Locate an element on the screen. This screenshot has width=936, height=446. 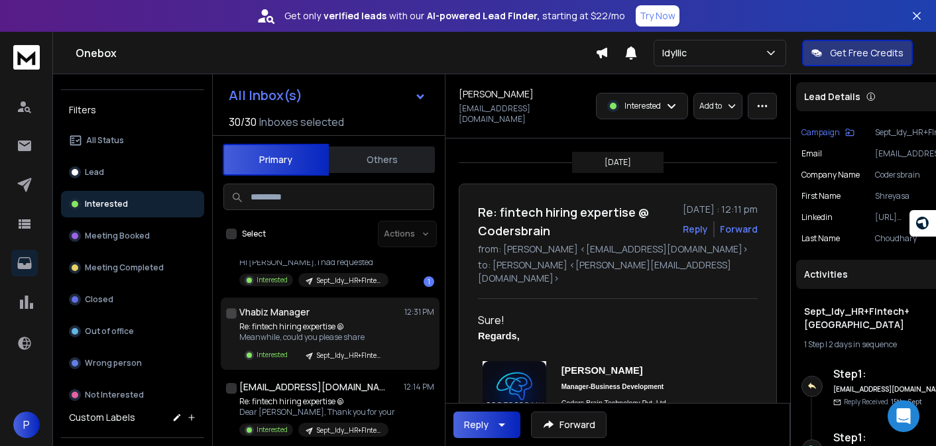
button: Primary is located at coordinates (276, 160).